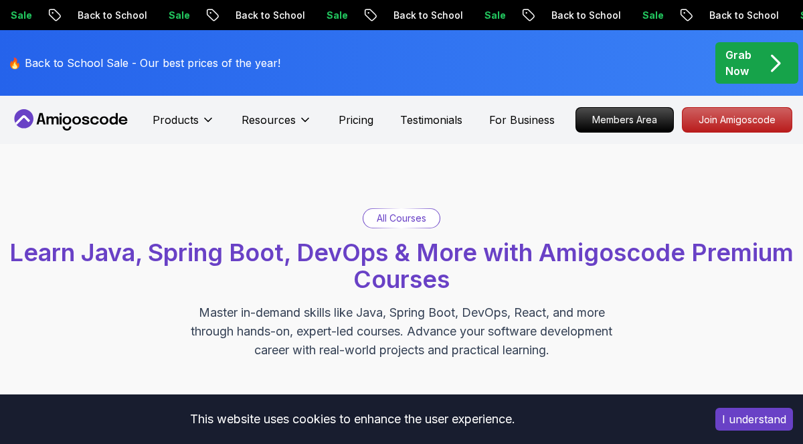 The height and width of the screenshot is (444, 803). I want to click on p: For Business, so click(522, 120).